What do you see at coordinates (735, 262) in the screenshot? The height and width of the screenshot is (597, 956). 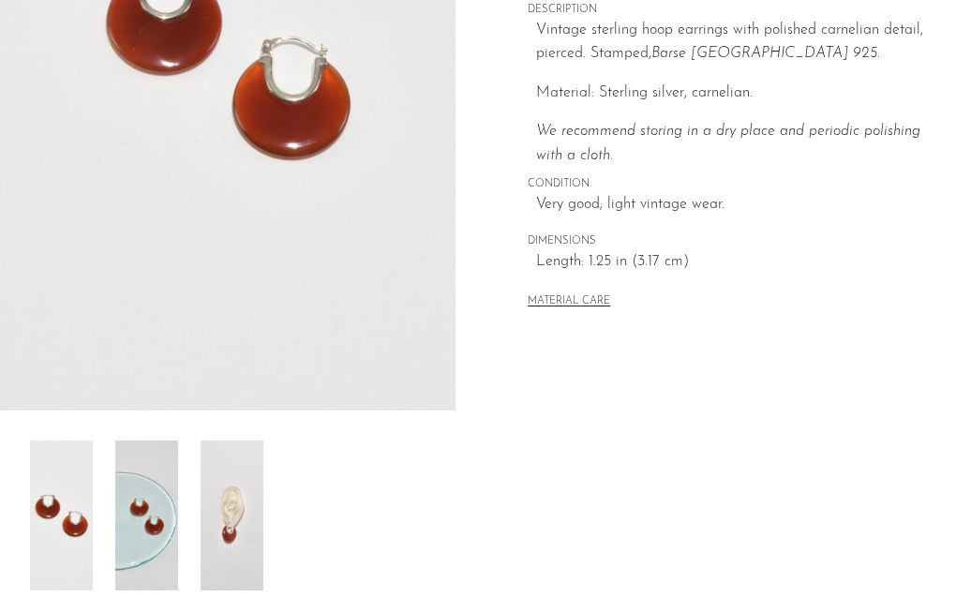 I see `span: Length: 1.25 in (3.17 cm)` at bounding box center [735, 262].